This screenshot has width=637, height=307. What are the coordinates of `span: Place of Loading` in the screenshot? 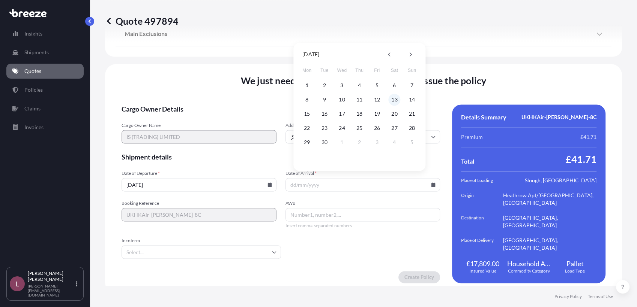 It's located at (482, 181).